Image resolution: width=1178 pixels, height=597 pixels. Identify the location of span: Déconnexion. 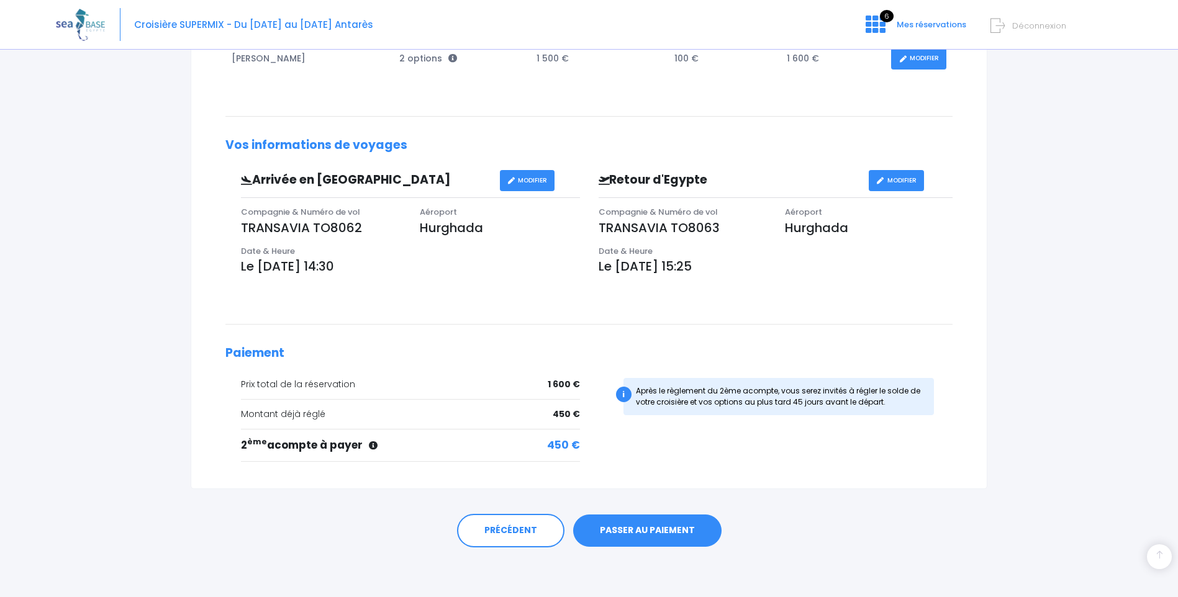
(1039, 25).